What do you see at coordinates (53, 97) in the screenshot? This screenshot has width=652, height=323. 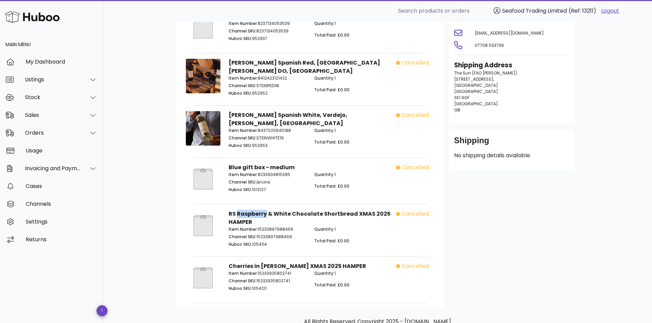 I see `div: Stock` at bounding box center [53, 97].